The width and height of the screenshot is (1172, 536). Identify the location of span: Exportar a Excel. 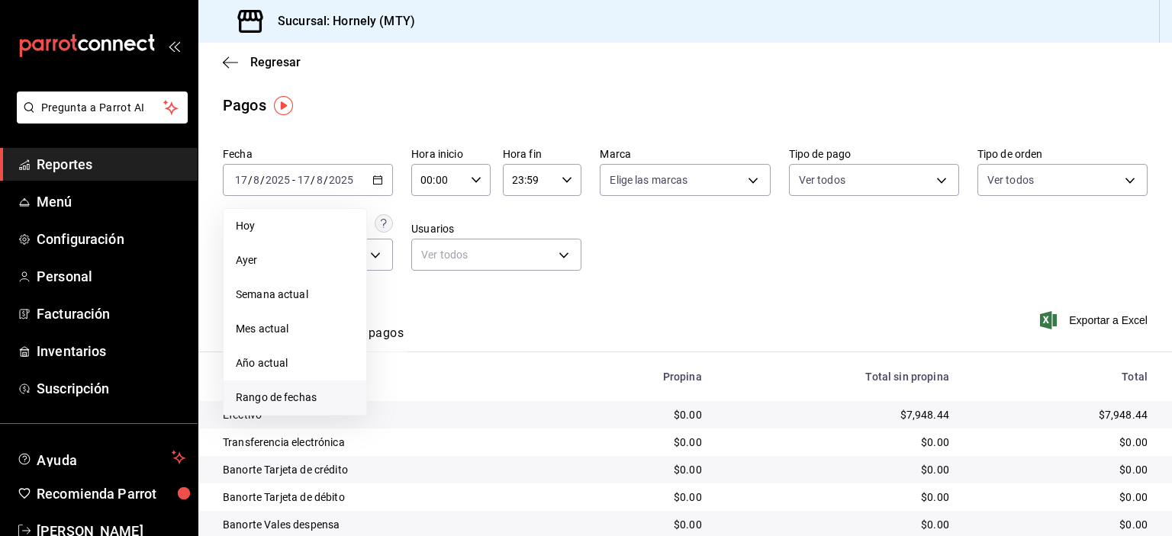
(1095, 320).